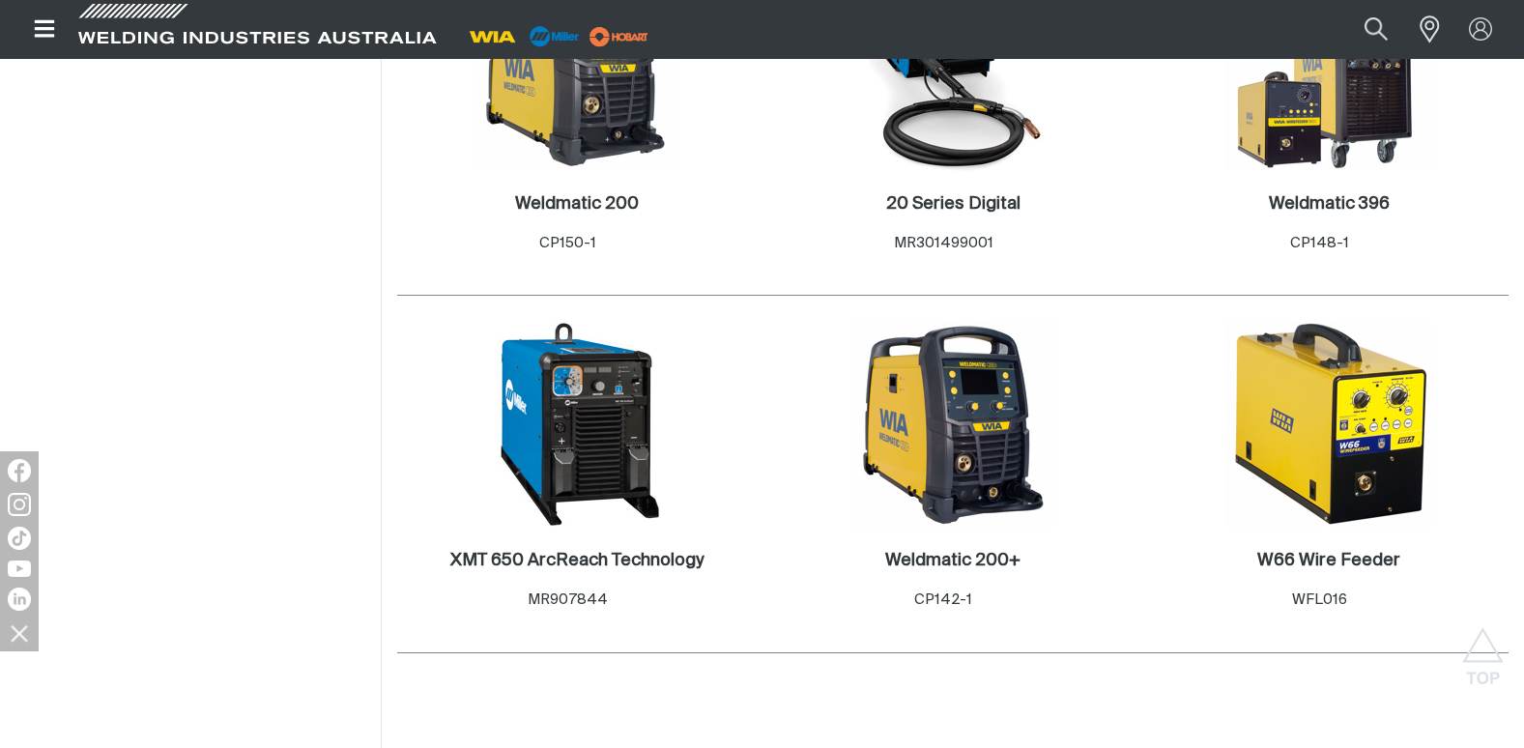  Describe the element at coordinates (19, 568) in the screenshot. I see `img: YouTube` at that location.